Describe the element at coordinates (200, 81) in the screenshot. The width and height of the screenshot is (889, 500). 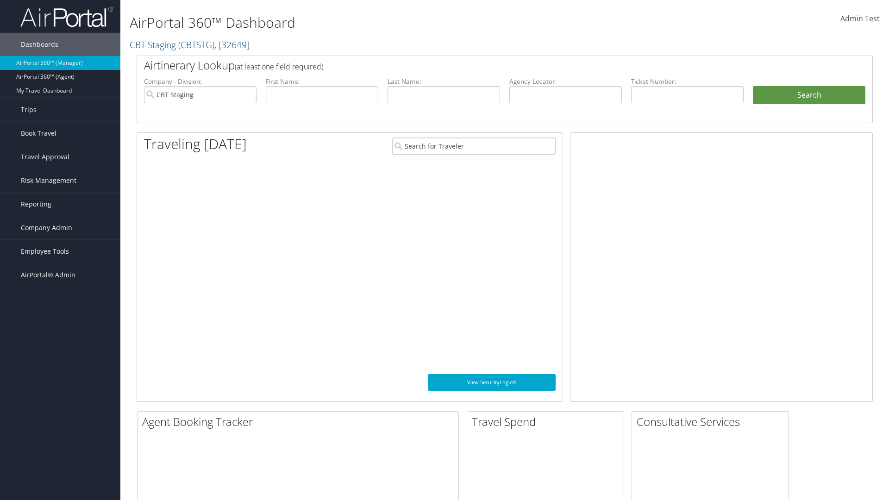
I see `label: Company - Division:` at that location.